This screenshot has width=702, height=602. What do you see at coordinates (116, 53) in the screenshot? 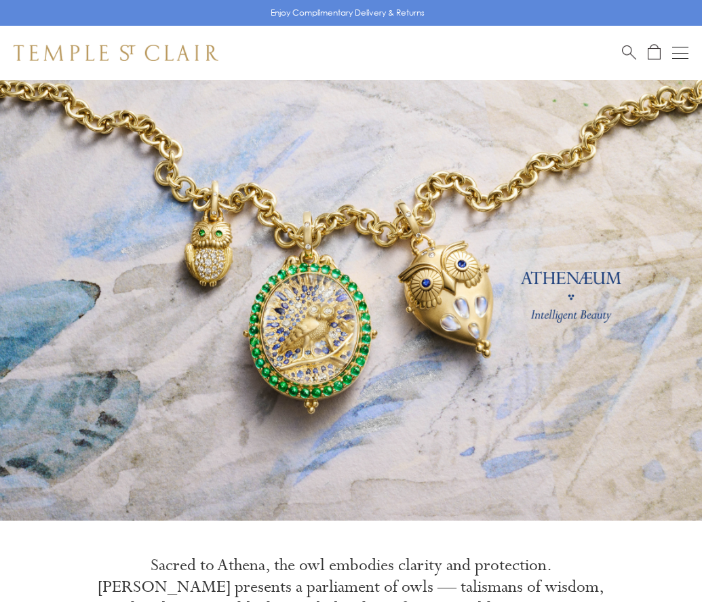
I see `img: Temple St. Clair` at bounding box center [116, 53].